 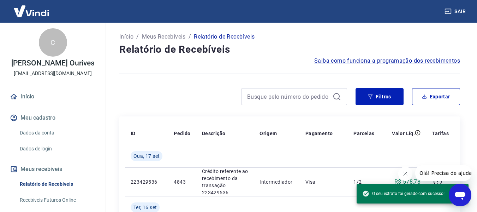 What do you see at coordinates (440, 133) in the screenshot?
I see `p: Tarifas` at bounding box center [440, 133].